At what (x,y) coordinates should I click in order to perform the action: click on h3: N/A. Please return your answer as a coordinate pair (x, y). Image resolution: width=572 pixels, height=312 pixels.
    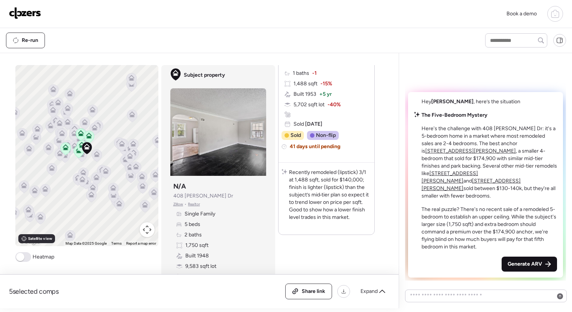
    Looking at the image, I should click on (180, 186).